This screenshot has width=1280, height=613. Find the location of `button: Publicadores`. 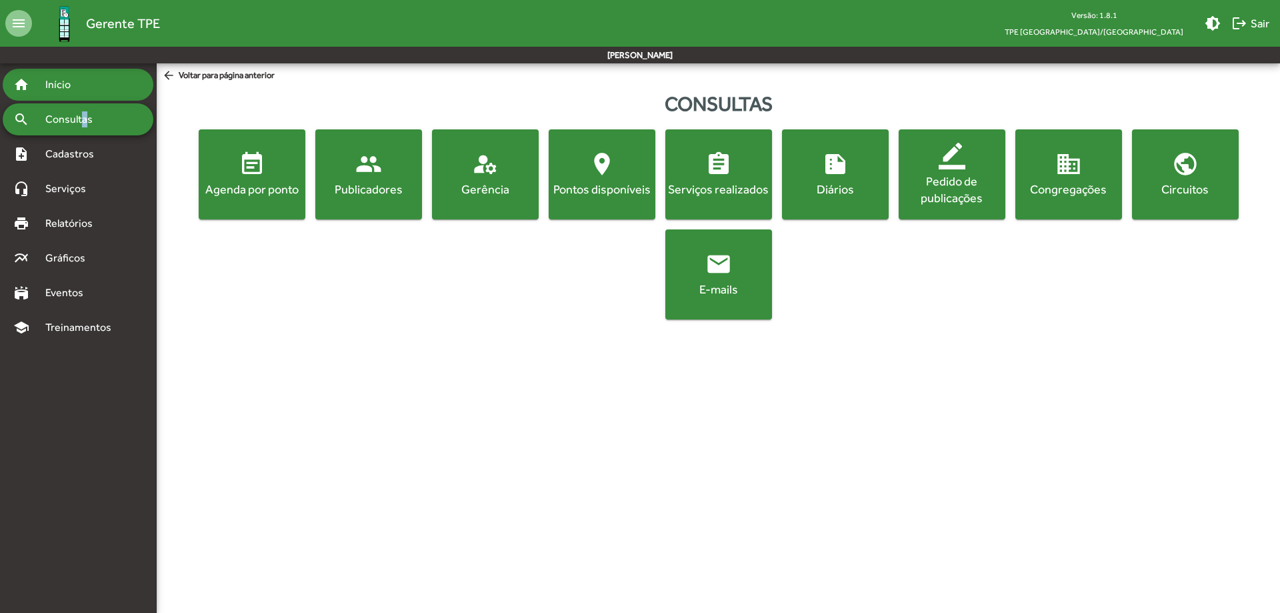

button: Publicadores is located at coordinates (369, 174).